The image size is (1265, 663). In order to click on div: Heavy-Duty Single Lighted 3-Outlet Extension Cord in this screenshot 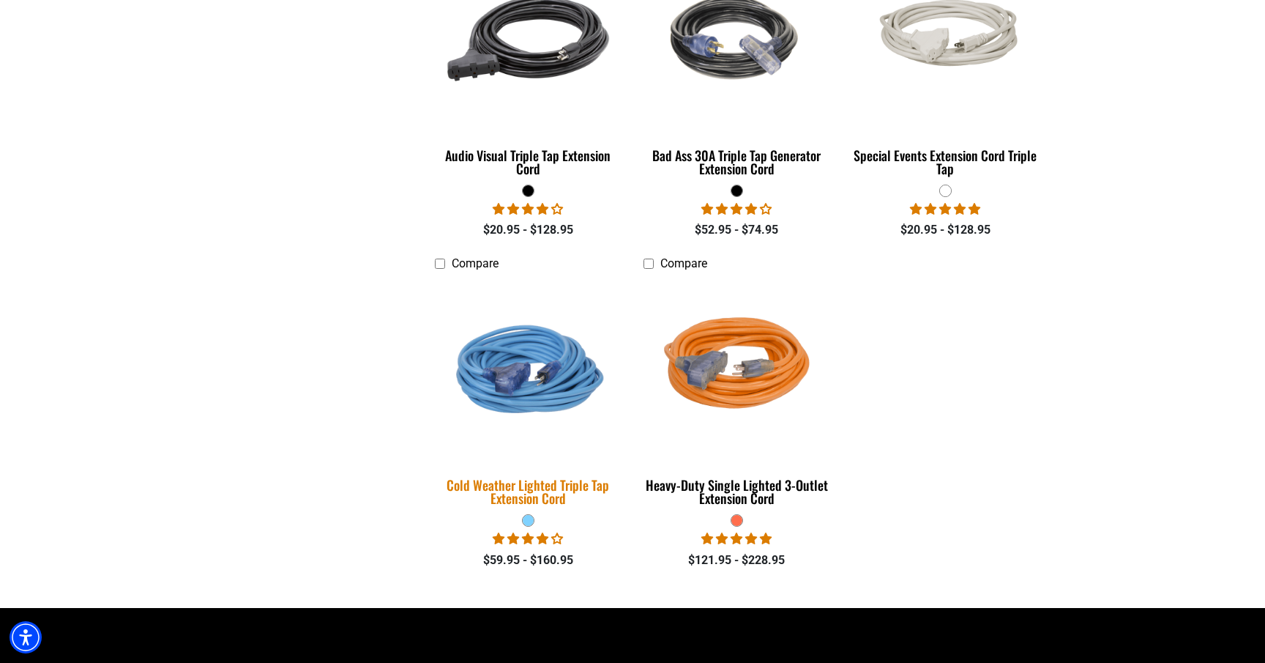, I will do `click(737, 491)`.